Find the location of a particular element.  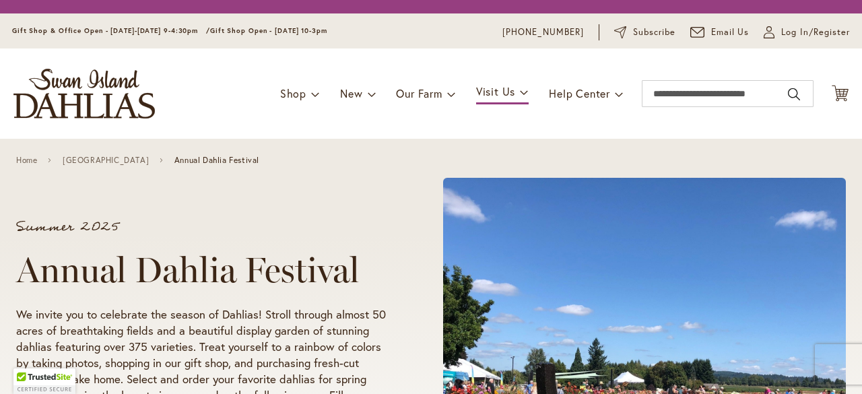

span: New is located at coordinates (351, 93).